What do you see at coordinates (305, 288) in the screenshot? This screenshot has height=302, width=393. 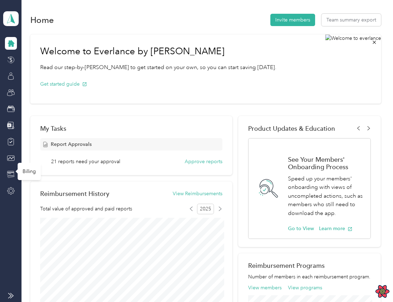 I see `button: View programs` at bounding box center [305, 288].